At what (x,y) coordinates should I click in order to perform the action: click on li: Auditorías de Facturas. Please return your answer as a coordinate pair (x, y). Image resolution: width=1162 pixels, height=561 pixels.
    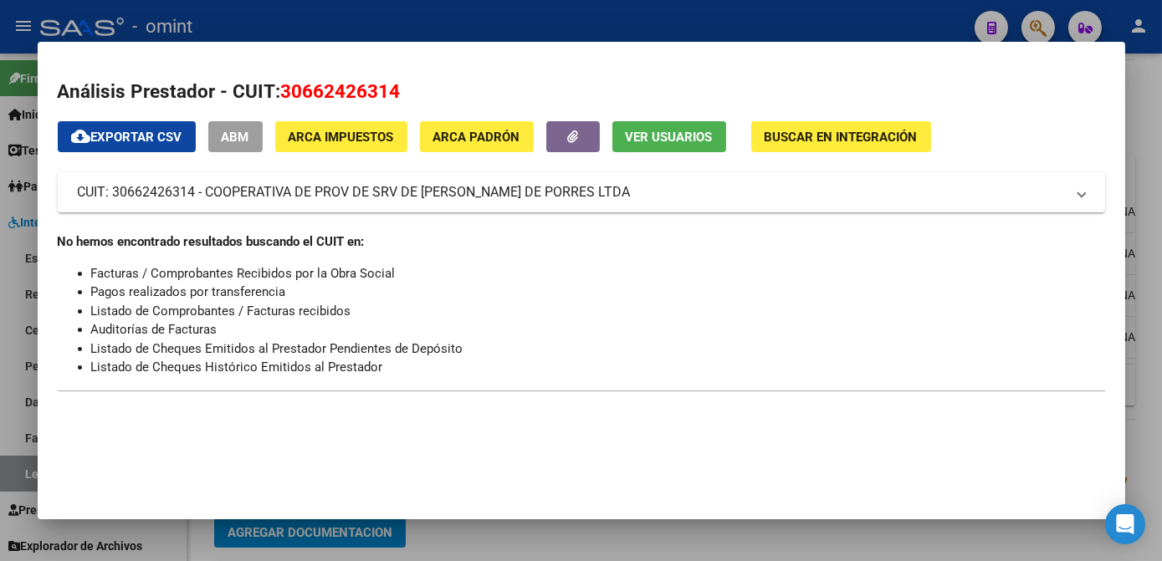
    Looking at the image, I should click on (598, 330).